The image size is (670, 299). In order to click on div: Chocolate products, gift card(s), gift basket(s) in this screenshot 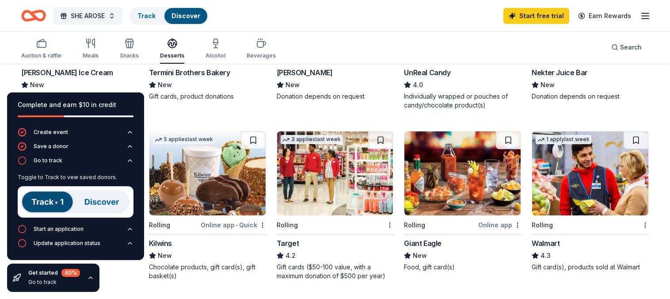, I will do `click(207, 271)`.